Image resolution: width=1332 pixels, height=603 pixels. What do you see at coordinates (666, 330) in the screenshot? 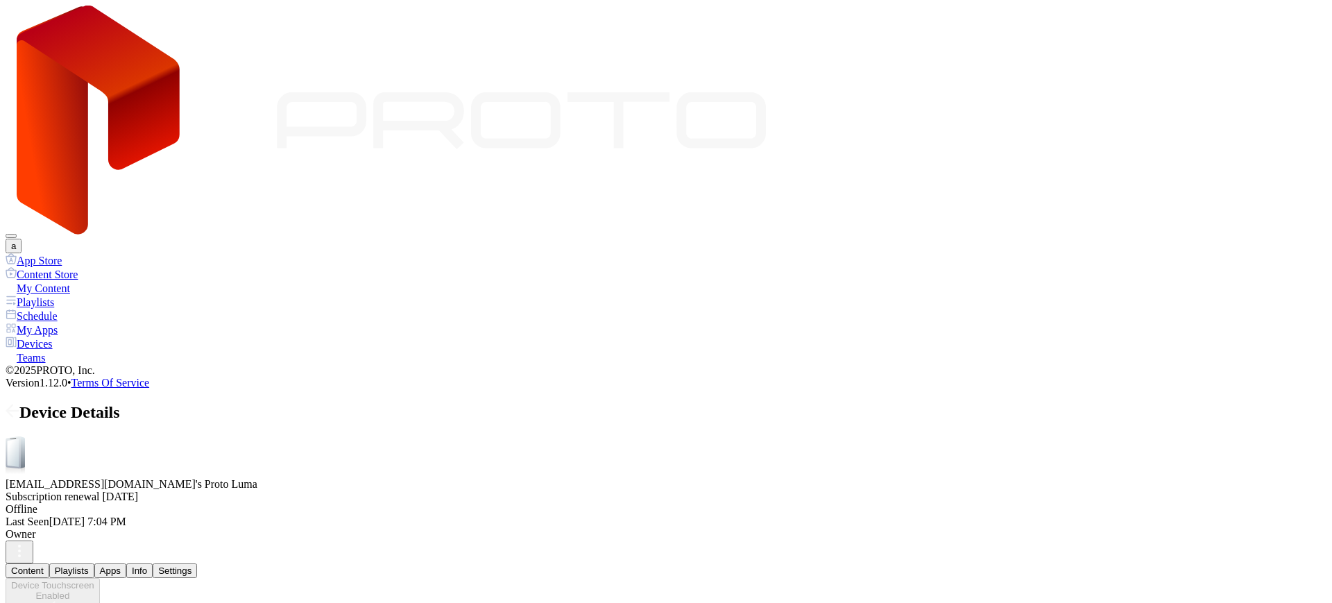
I see `div: My Apps` at bounding box center [666, 330].